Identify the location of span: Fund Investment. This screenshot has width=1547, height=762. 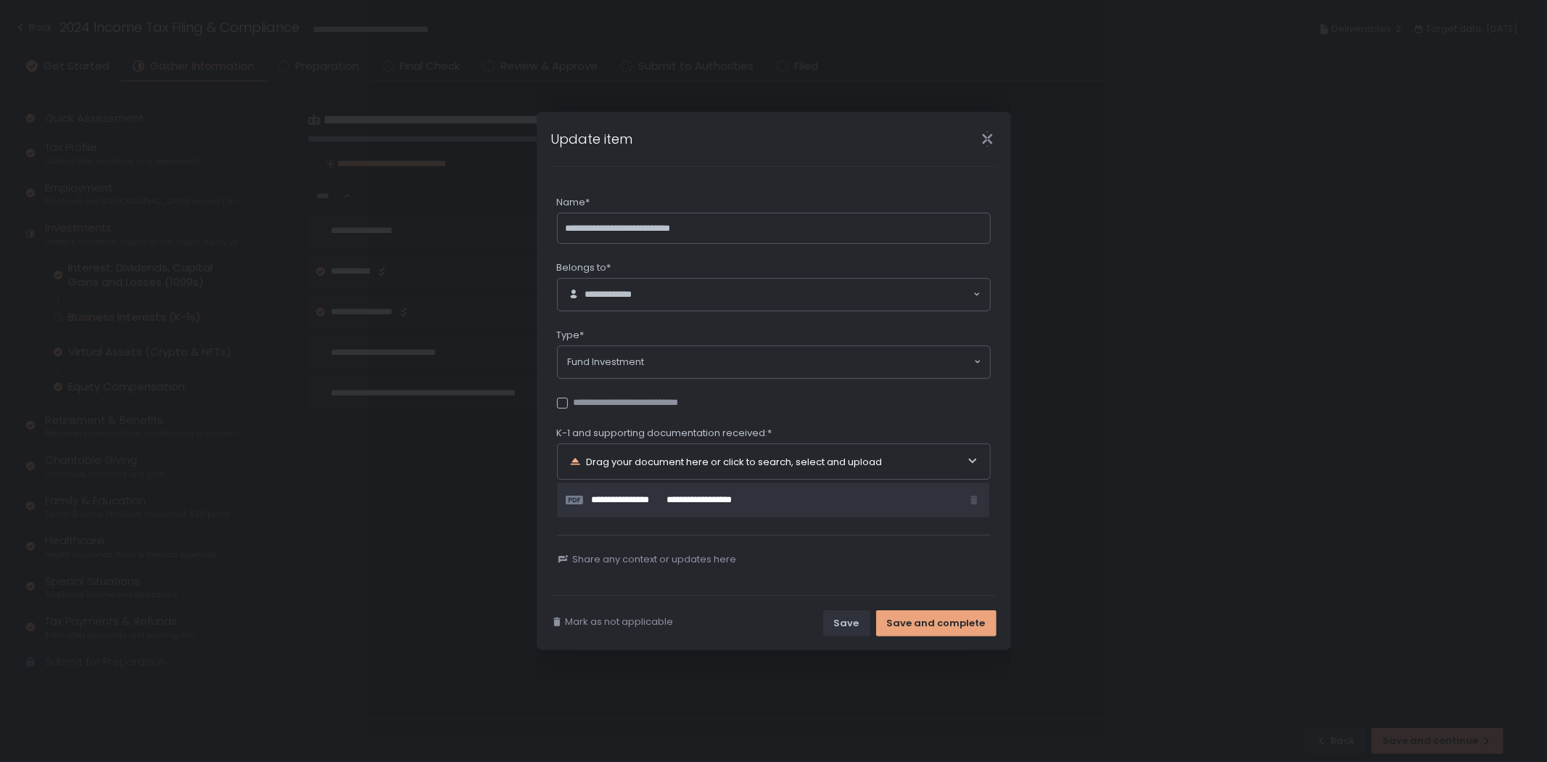
(607, 362).